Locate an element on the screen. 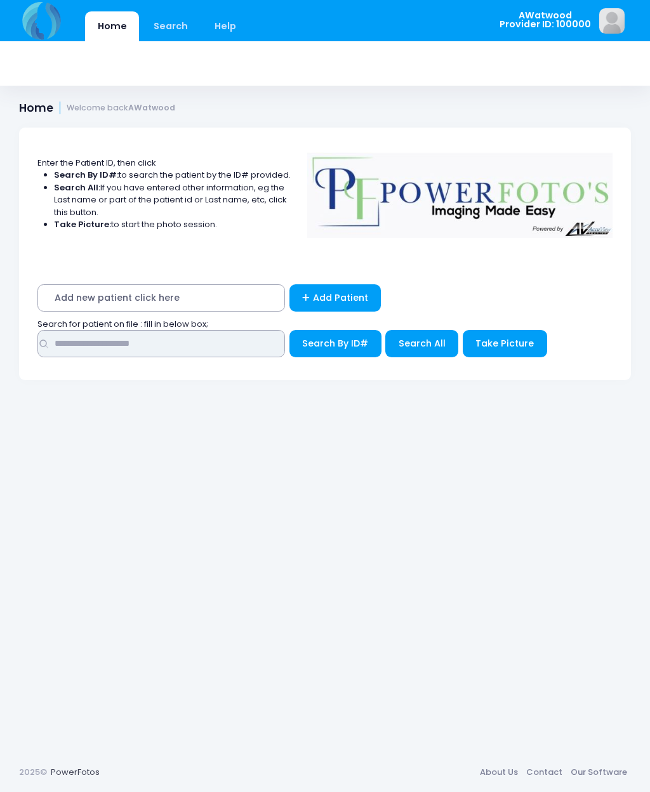 The image size is (650, 792). a: Help is located at coordinates (225, 26).